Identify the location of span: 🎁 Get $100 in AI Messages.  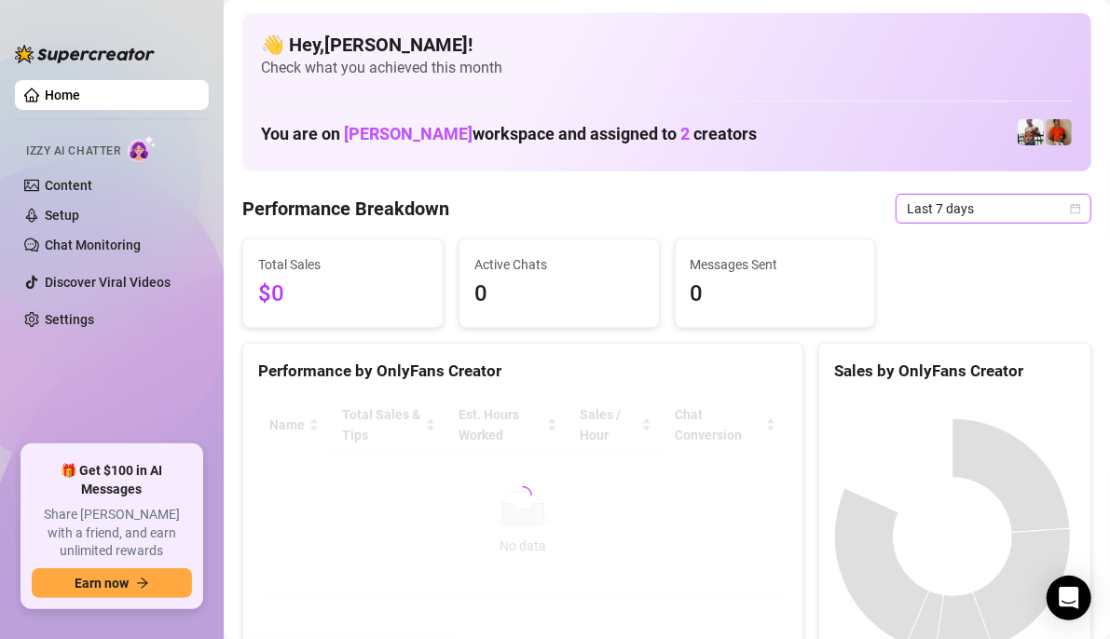
(112, 480).